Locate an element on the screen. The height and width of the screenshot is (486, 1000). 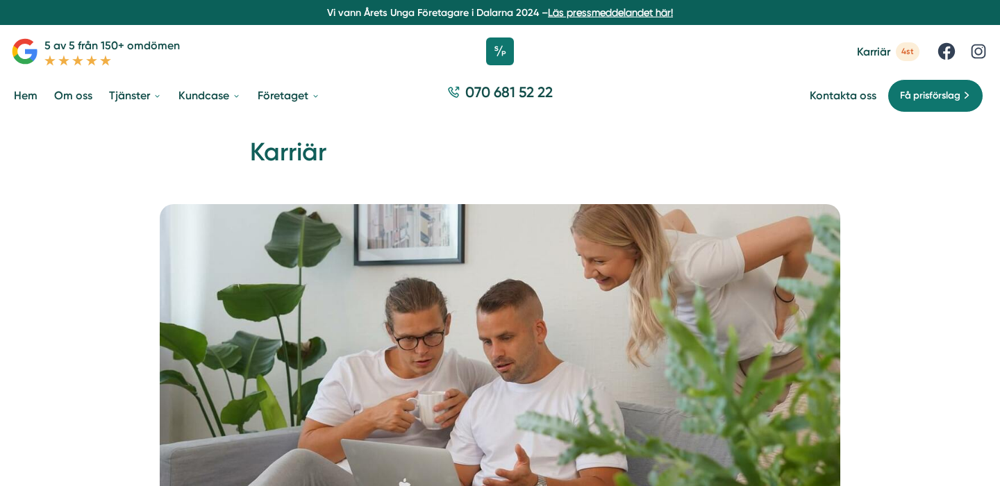
span: 070 681 52 22 is located at coordinates (509, 92).